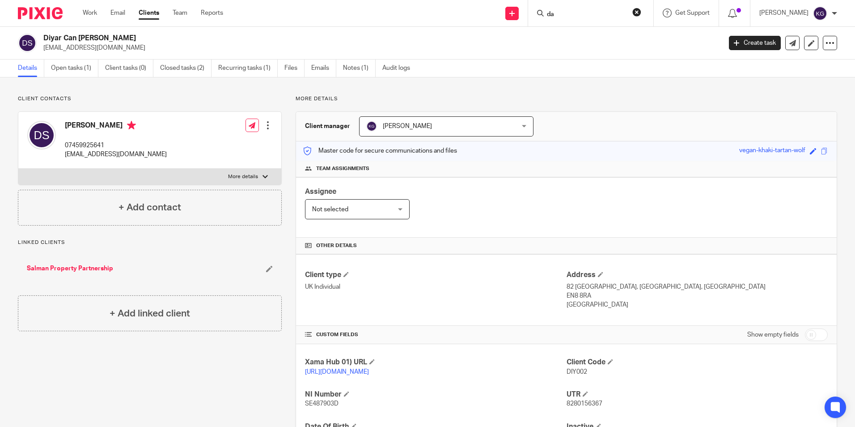 The width and height of the screenshot is (855, 427). What do you see at coordinates (435, 275) in the screenshot?
I see `h4: Client type` at bounding box center [435, 275].